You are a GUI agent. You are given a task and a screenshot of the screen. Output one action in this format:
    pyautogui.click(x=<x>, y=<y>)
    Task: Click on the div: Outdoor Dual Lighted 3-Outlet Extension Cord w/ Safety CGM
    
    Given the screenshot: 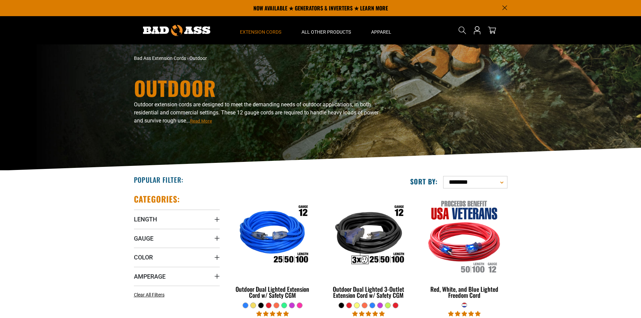 What is the action you would take?
    pyautogui.click(x=368, y=292)
    